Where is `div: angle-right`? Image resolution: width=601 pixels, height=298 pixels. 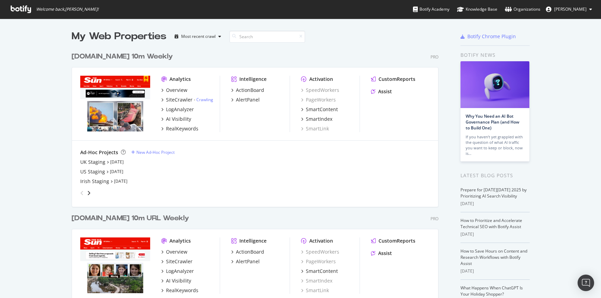 div: angle-right is located at coordinates (89, 193).